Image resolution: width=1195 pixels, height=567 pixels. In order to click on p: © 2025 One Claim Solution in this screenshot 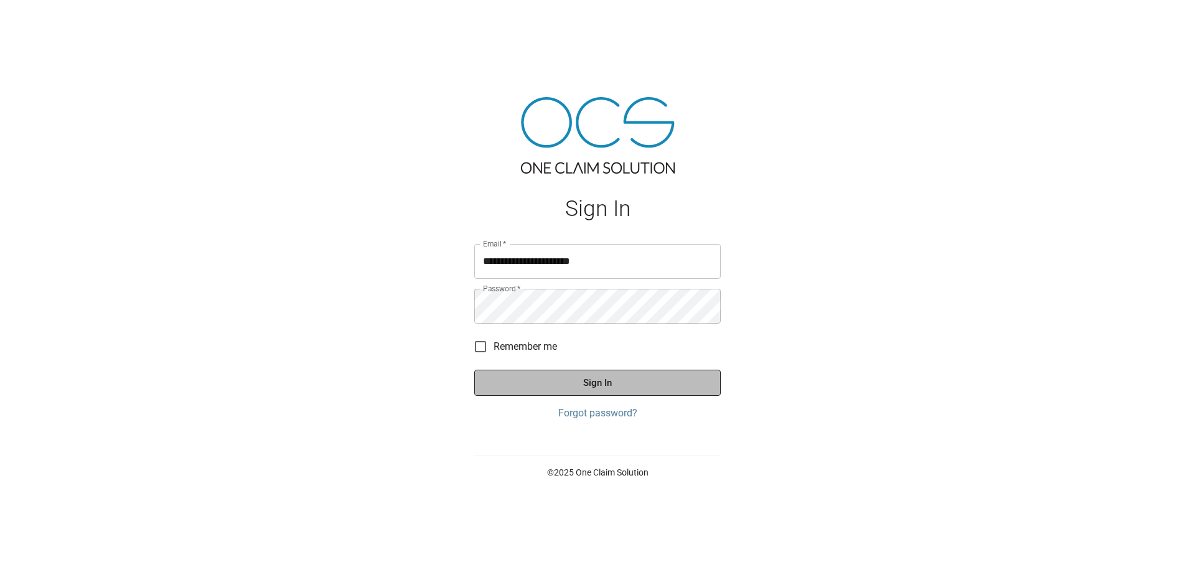, I will do `click(598, 473)`.